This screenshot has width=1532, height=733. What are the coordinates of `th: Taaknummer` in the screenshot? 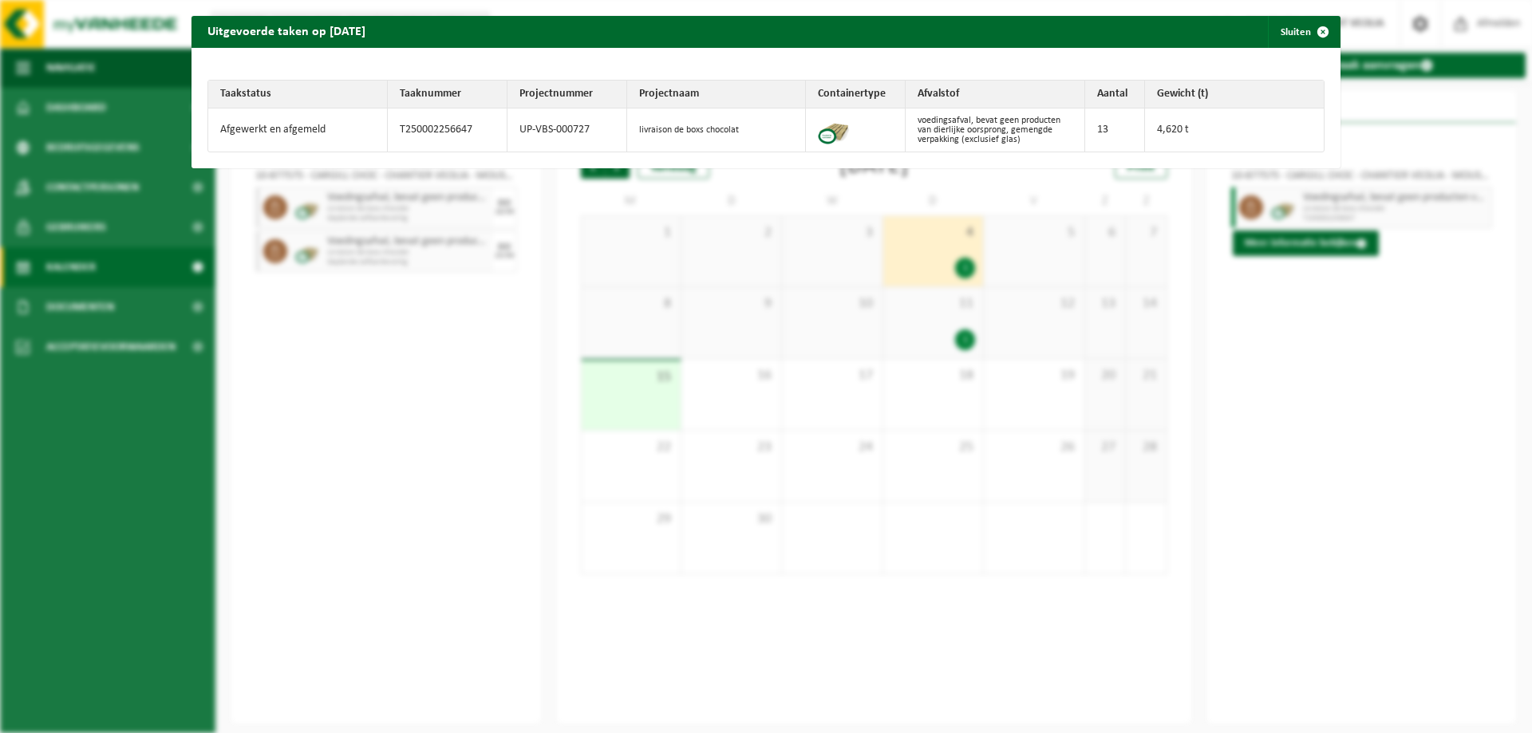 It's located at (448, 94).